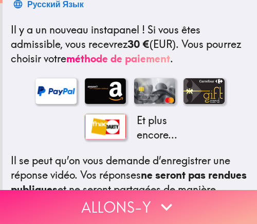 The width and height of the screenshot is (257, 224). What do you see at coordinates (118, 58) in the screenshot?
I see `a: méthode de paiement` at bounding box center [118, 58].